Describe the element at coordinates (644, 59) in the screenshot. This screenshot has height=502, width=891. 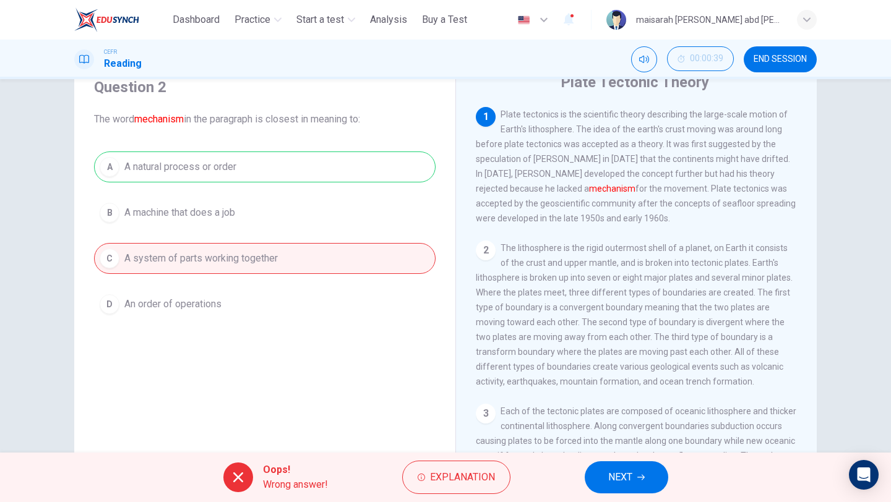
I see `div: Mute` at that location.